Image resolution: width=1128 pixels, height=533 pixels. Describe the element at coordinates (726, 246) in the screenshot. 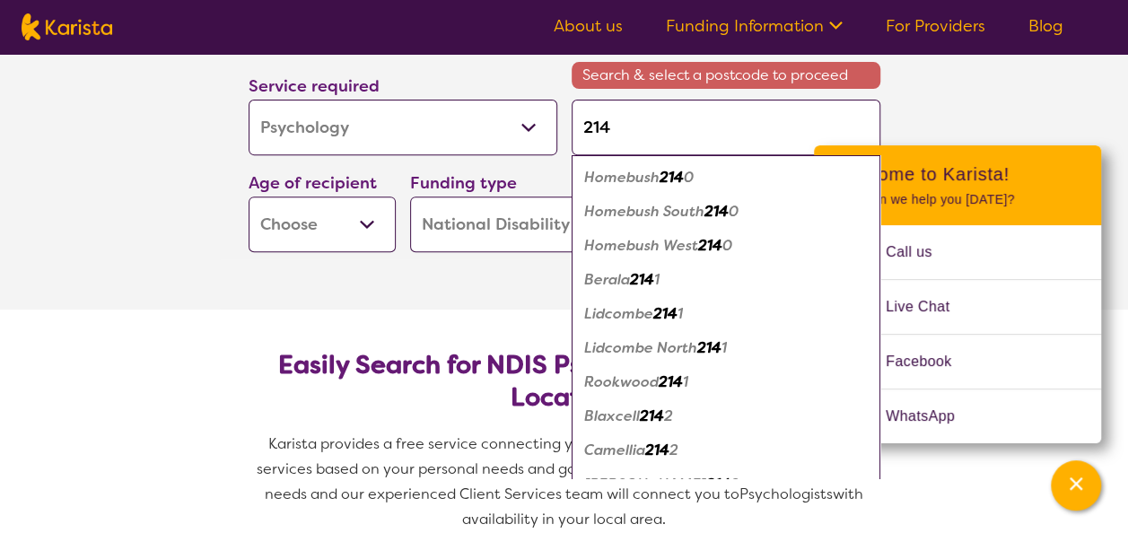

I see `div: Homebush West 2140` at that location.